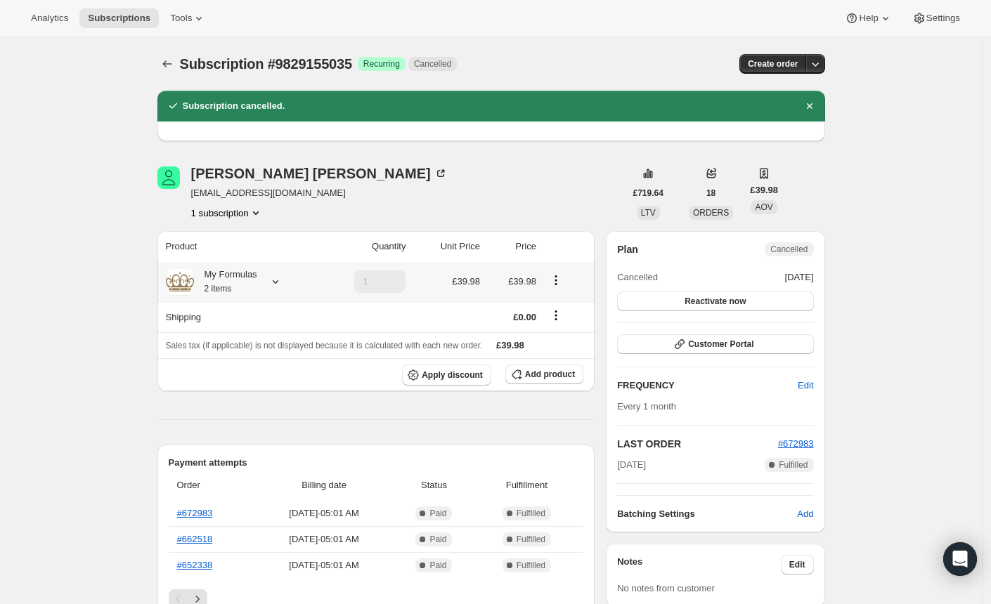 The image size is (991, 604). What do you see at coordinates (49, 18) in the screenshot?
I see `button: Analytics` at bounding box center [49, 18].